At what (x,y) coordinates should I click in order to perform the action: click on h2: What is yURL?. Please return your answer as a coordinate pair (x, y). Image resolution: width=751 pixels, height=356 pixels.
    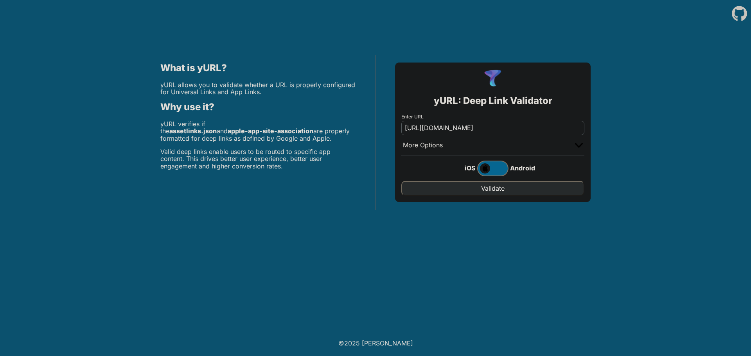
    Looking at the image, I should click on (258, 68).